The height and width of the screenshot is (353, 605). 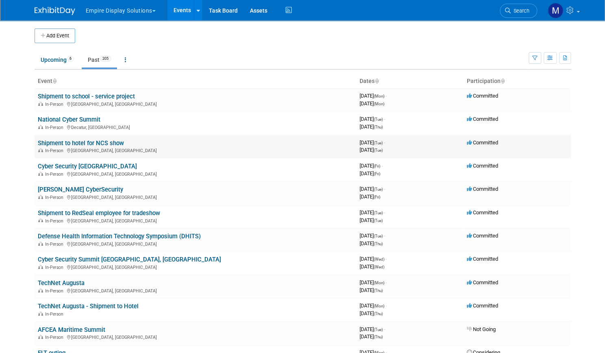 I want to click on a: Search, so click(x=519, y=11).